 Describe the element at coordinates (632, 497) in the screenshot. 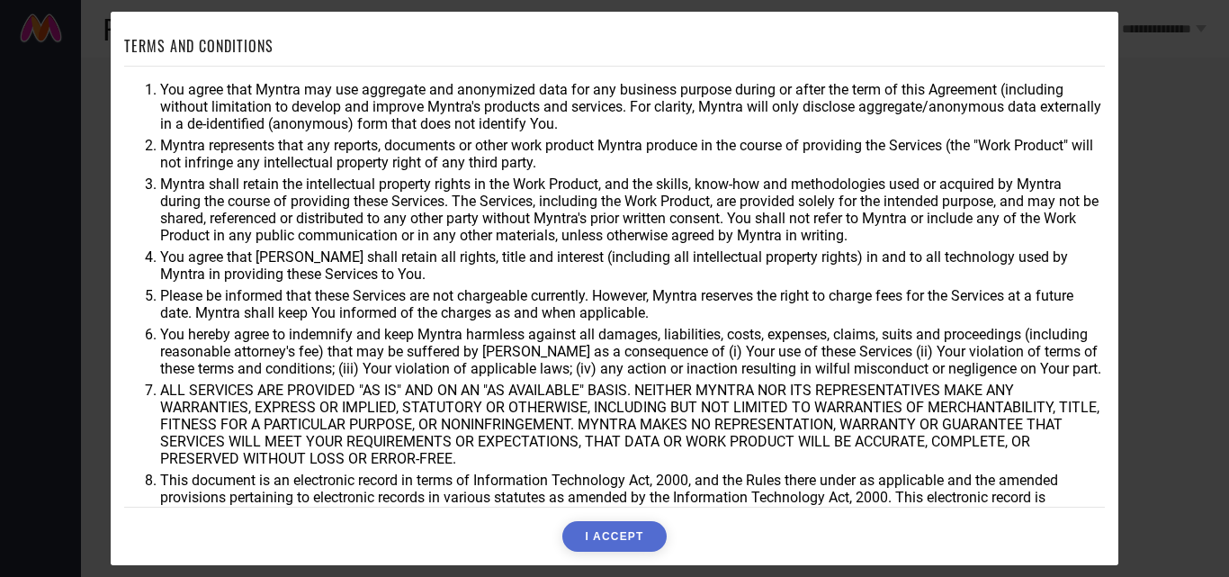

I see `li: This document is an electronic record in terms of Information Technology Act, 2000, and the Rules...` at that location.